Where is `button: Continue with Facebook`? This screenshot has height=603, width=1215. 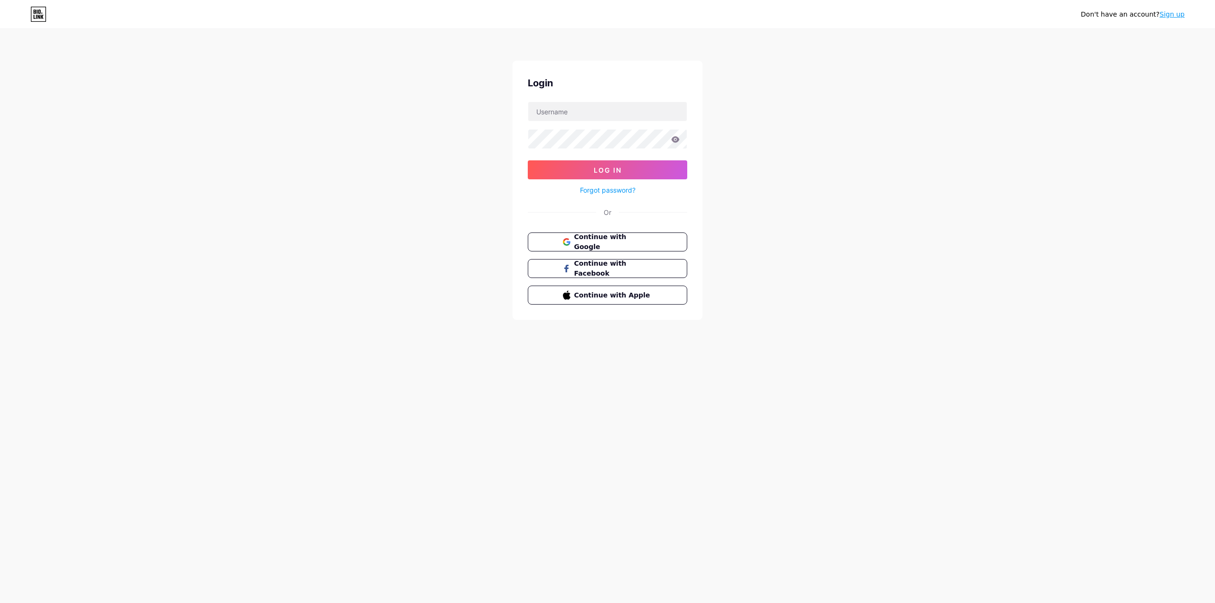 button: Continue with Facebook is located at coordinates (607, 269).